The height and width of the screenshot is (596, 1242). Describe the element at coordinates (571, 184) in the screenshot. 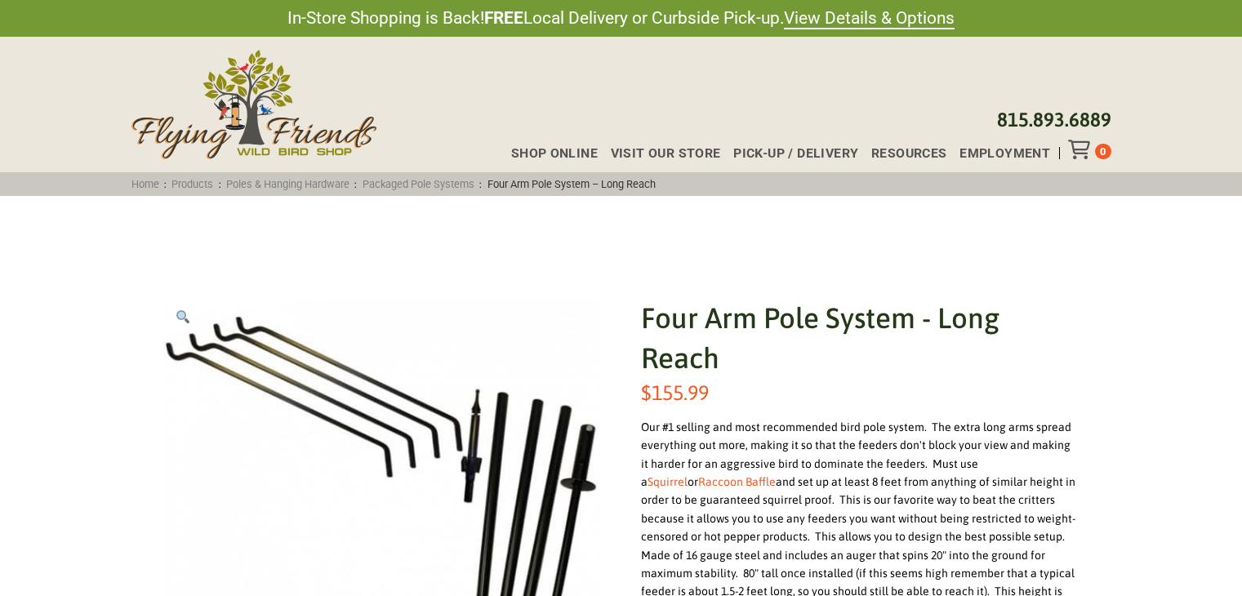

I see `span: Four Arm Pole System – Long Reach` at that location.